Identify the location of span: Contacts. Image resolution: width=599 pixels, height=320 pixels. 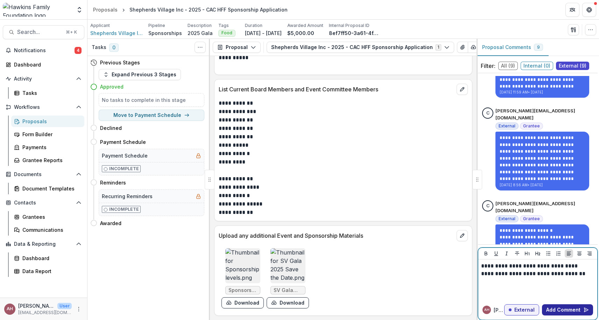
(43, 202).